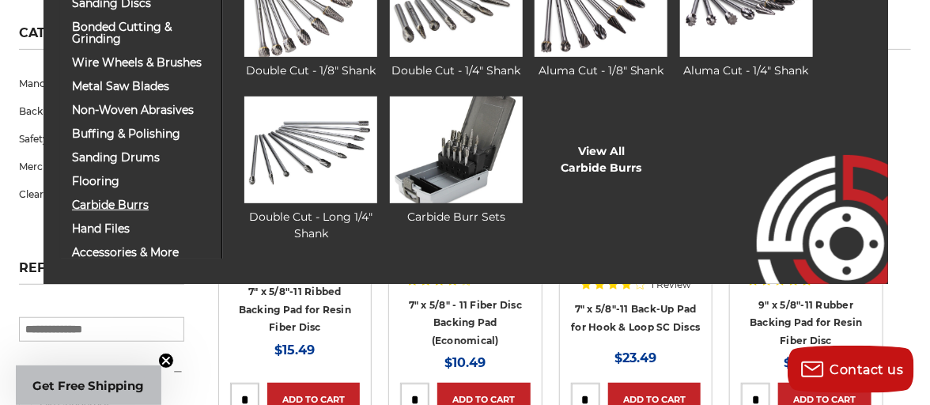 This screenshot has height=405, width=930. Describe the element at coordinates (295, 309) in the screenshot. I see `a: 7" x 5/8"-11 Ribbed Backing Pad for Resin Fiber Disc` at that location.